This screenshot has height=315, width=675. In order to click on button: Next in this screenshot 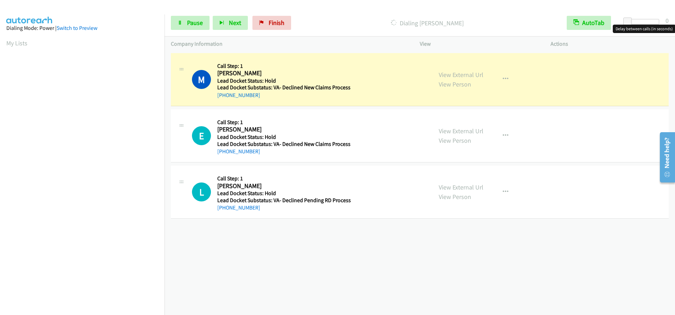, I will do `click(230, 23)`.